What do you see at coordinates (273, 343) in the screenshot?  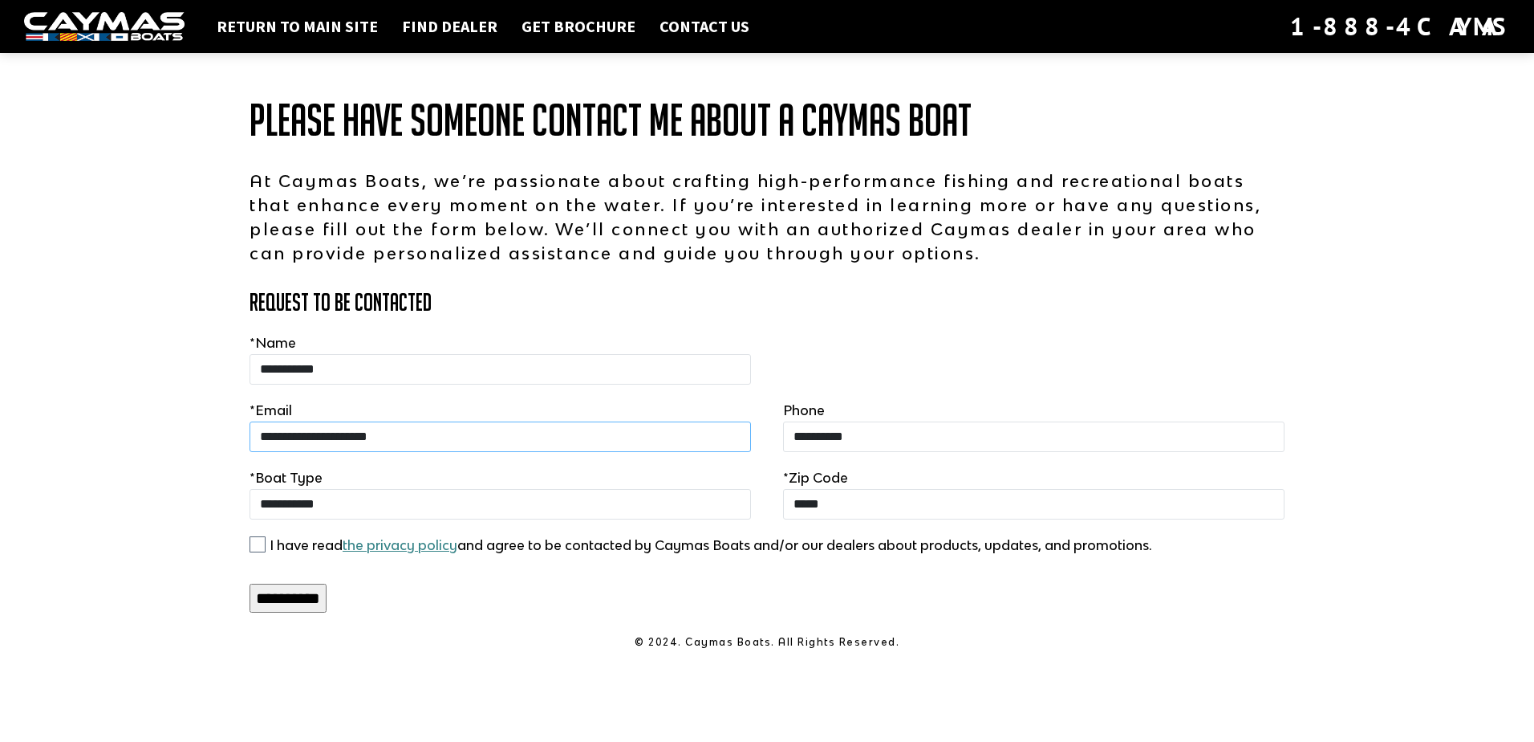 I see `label: Name` at bounding box center [273, 343].